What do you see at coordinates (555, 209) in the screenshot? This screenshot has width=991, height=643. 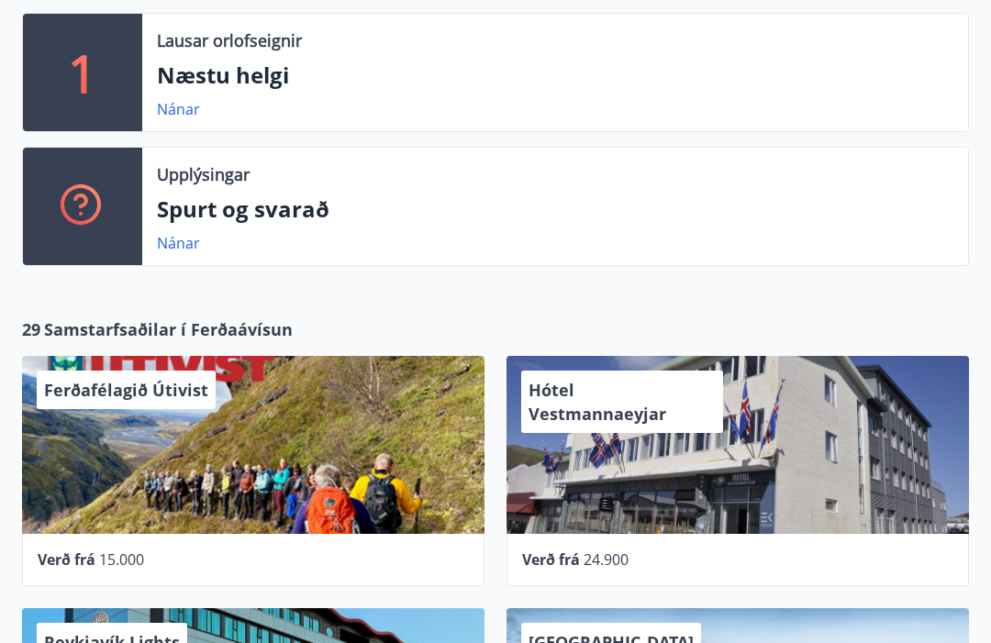 I see `p: Spurt og svarað` at bounding box center [555, 209].